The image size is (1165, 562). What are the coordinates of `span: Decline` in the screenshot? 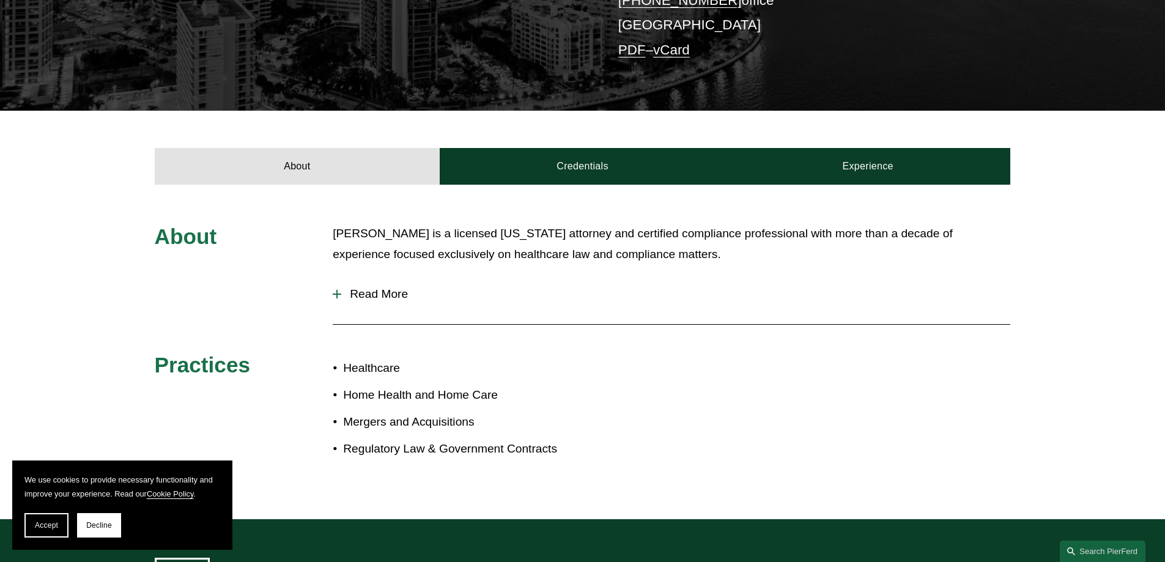 It's located at (99, 525).